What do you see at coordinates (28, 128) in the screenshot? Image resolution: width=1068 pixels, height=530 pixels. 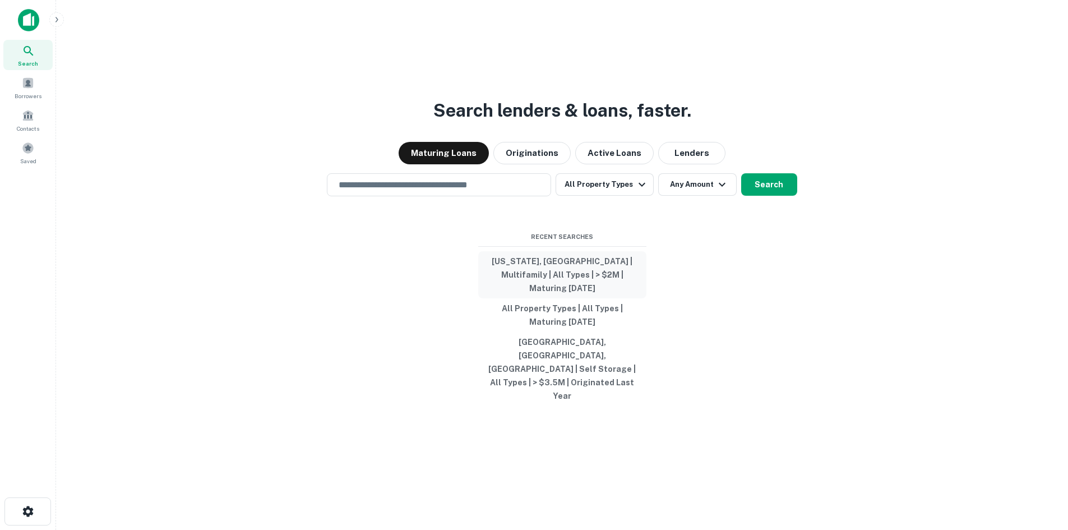 I see `span: Contacts` at bounding box center [28, 128].